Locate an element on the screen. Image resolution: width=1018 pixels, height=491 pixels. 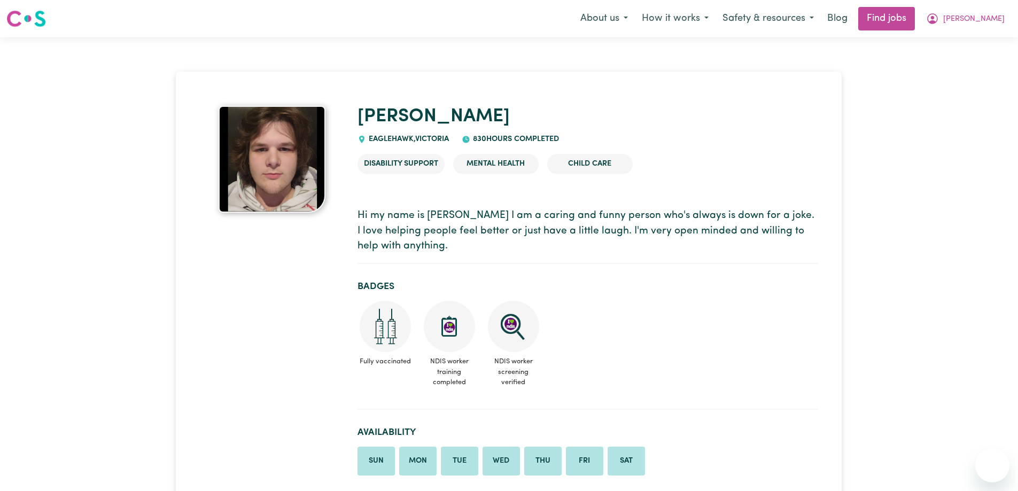
li: Available on Saturday is located at coordinates (626, 461).